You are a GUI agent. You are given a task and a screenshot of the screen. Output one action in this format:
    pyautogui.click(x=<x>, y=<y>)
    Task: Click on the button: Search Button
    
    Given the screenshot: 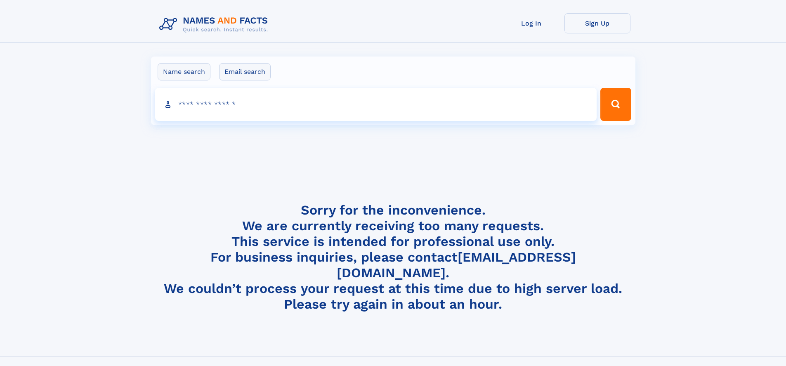 What is the action you would take?
    pyautogui.click(x=616, y=104)
    